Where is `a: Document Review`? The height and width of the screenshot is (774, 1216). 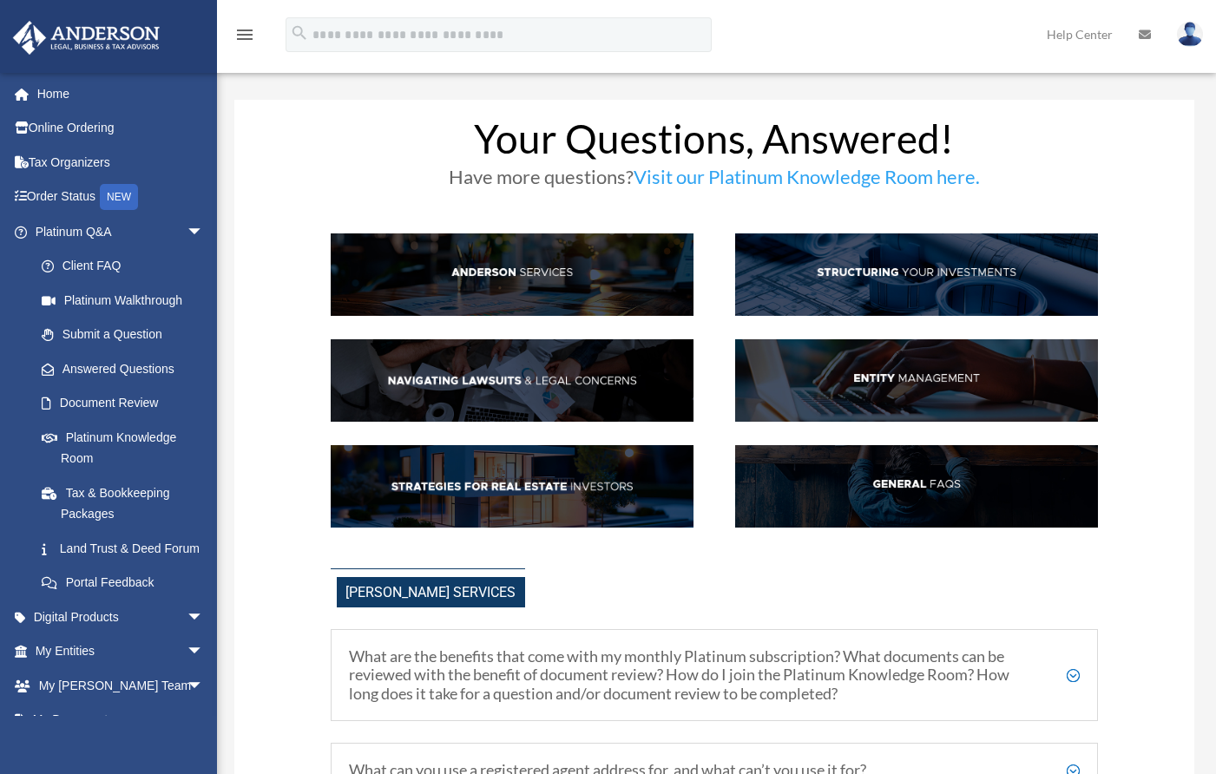 a: Document Review is located at coordinates (127, 404).